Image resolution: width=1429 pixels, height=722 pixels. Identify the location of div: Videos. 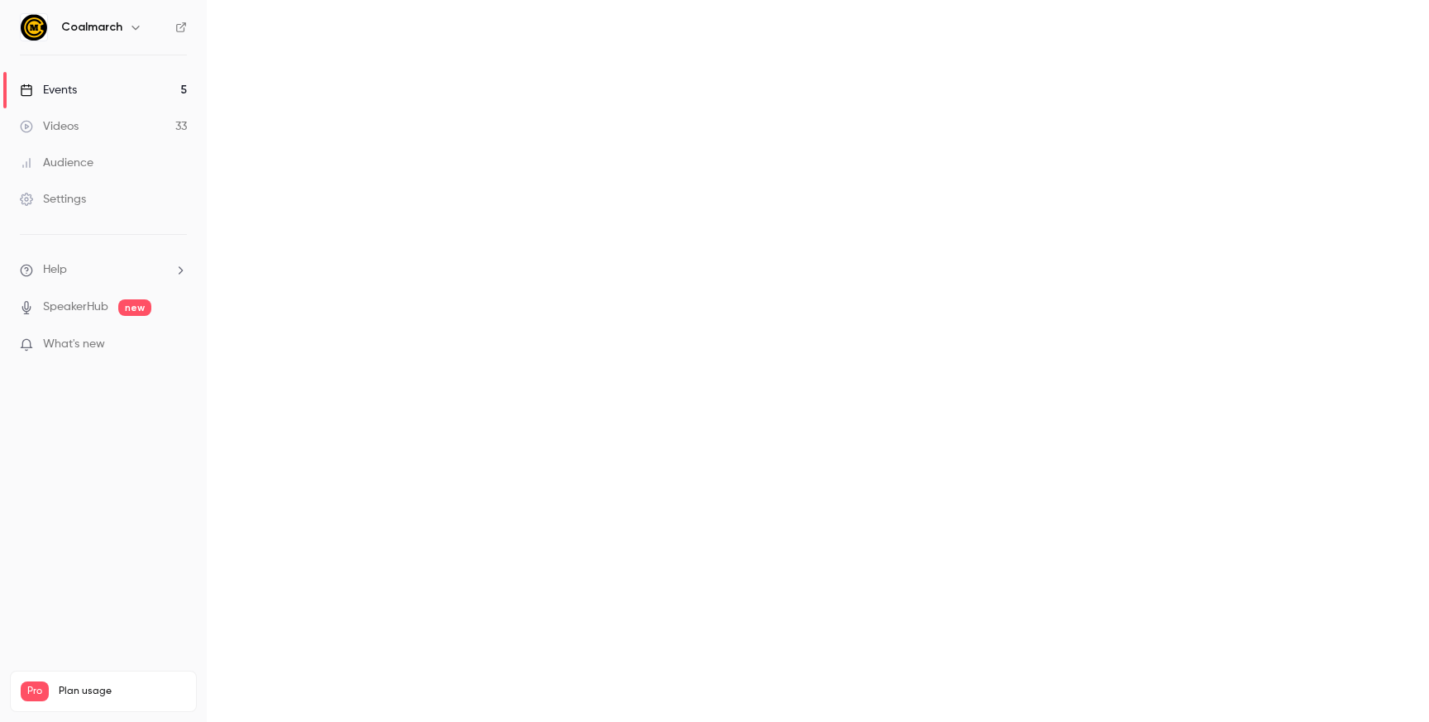
(49, 127).